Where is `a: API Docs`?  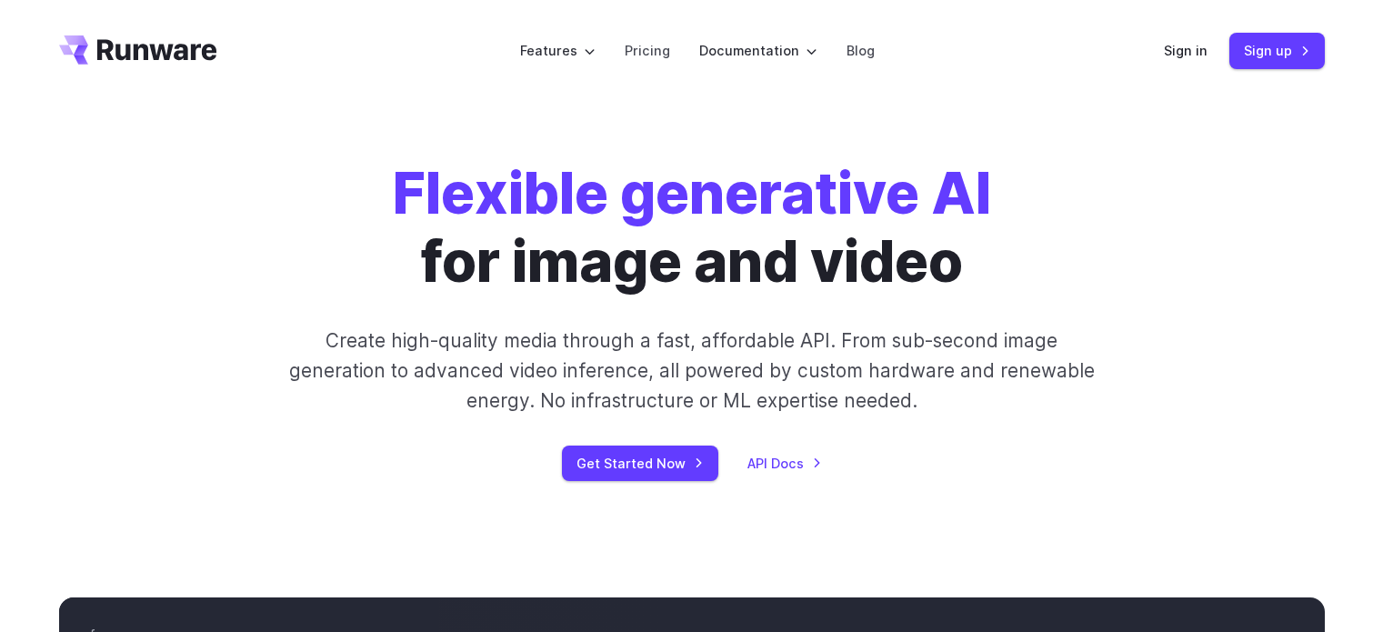 a: API Docs is located at coordinates (784, 463).